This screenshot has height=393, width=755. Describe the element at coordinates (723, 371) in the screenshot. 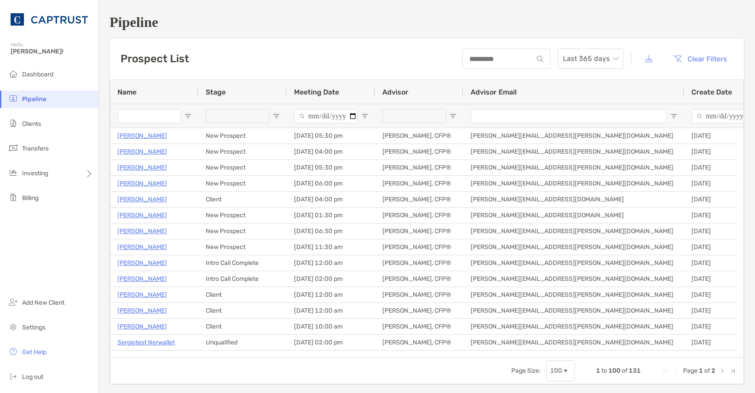

I see `div: Next Page` at that location.